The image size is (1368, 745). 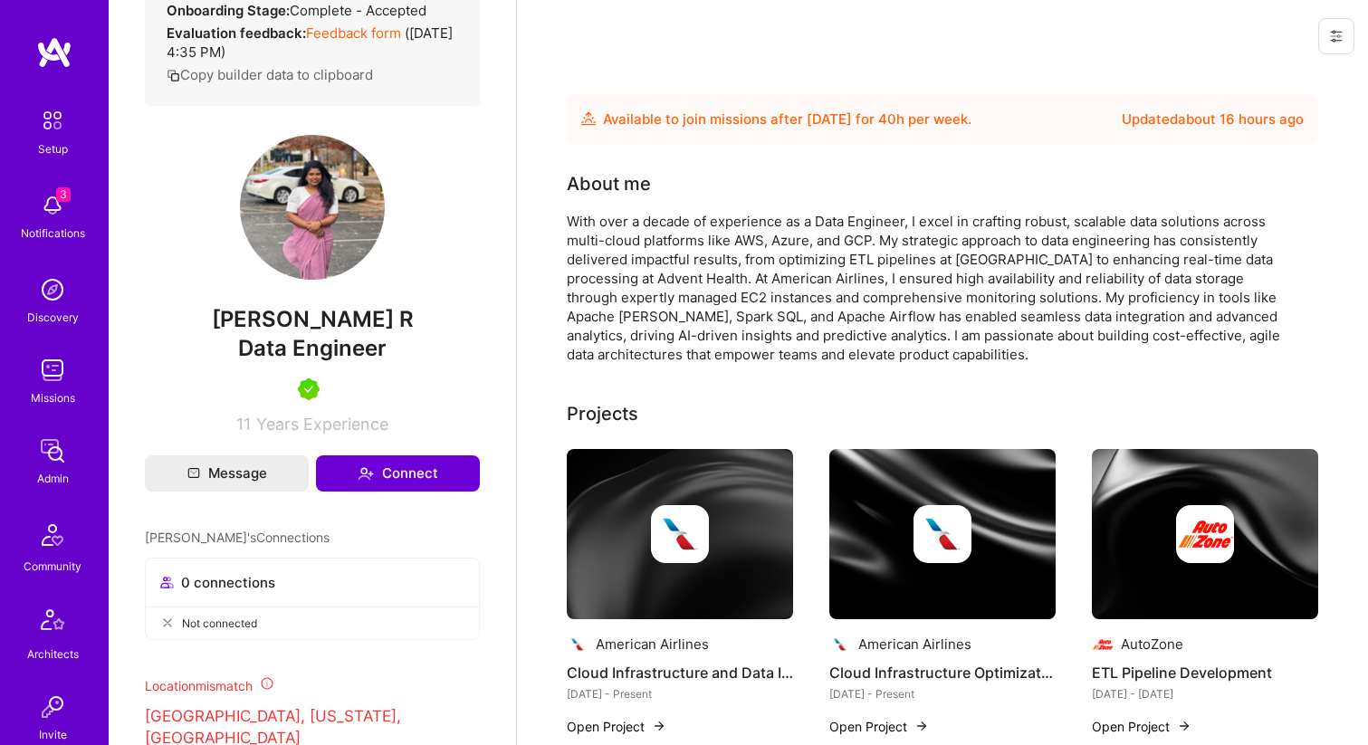 I want to click on img: setup, so click(x=53, y=120).